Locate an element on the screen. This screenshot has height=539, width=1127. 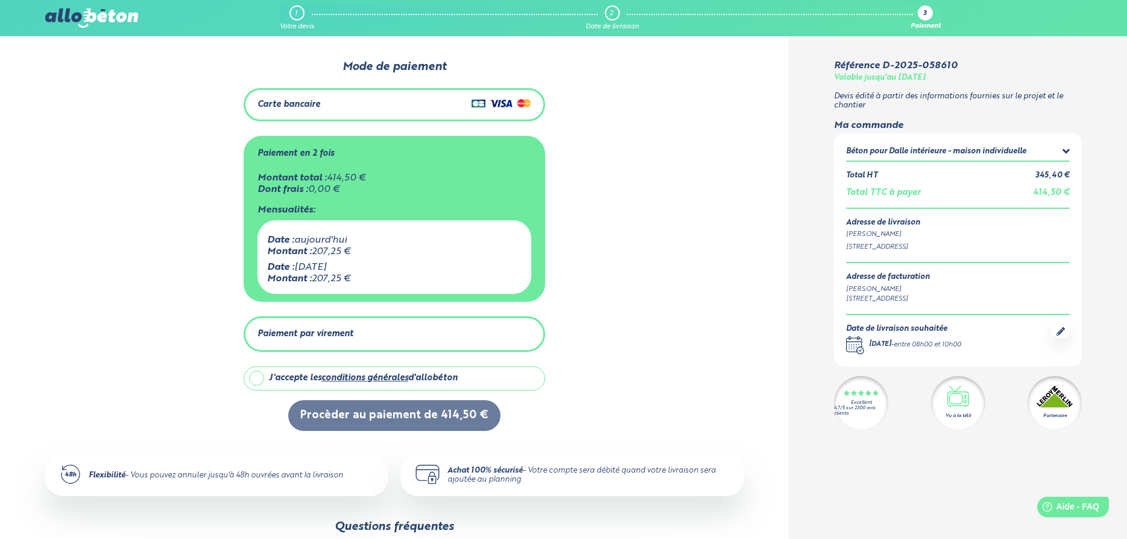
div: - Votre compte sera débité quand votre livraison sera ajoutée au planning is located at coordinates (588, 475).